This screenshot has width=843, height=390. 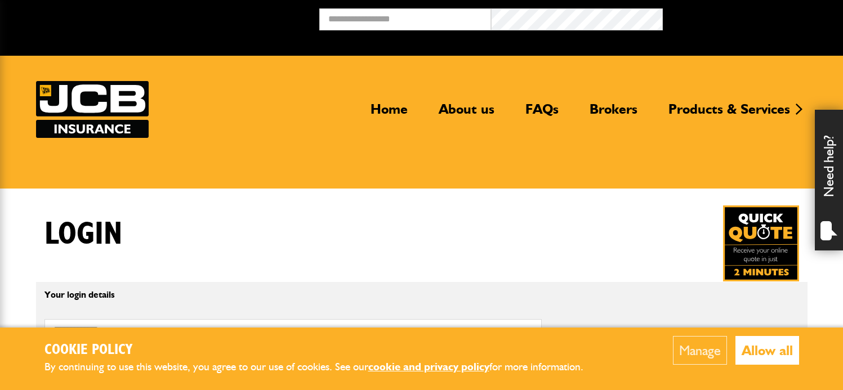 What do you see at coordinates (761, 243) in the screenshot?
I see `img: Quick Quote` at bounding box center [761, 243].